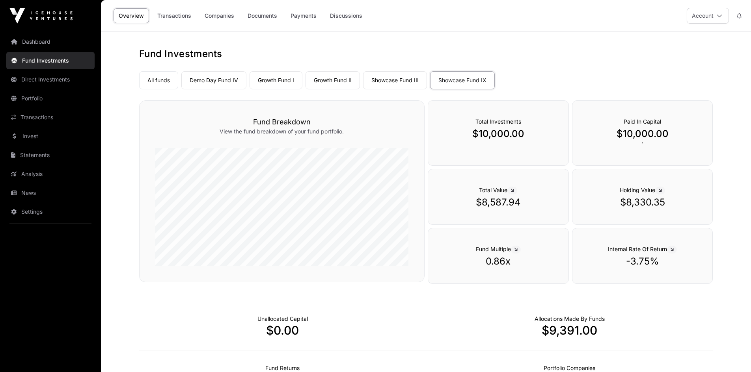 The width and height of the screenshot is (751, 372). What do you see at coordinates (283, 331) in the screenshot?
I see `p: $0.00` at bounding box center [283, 331].